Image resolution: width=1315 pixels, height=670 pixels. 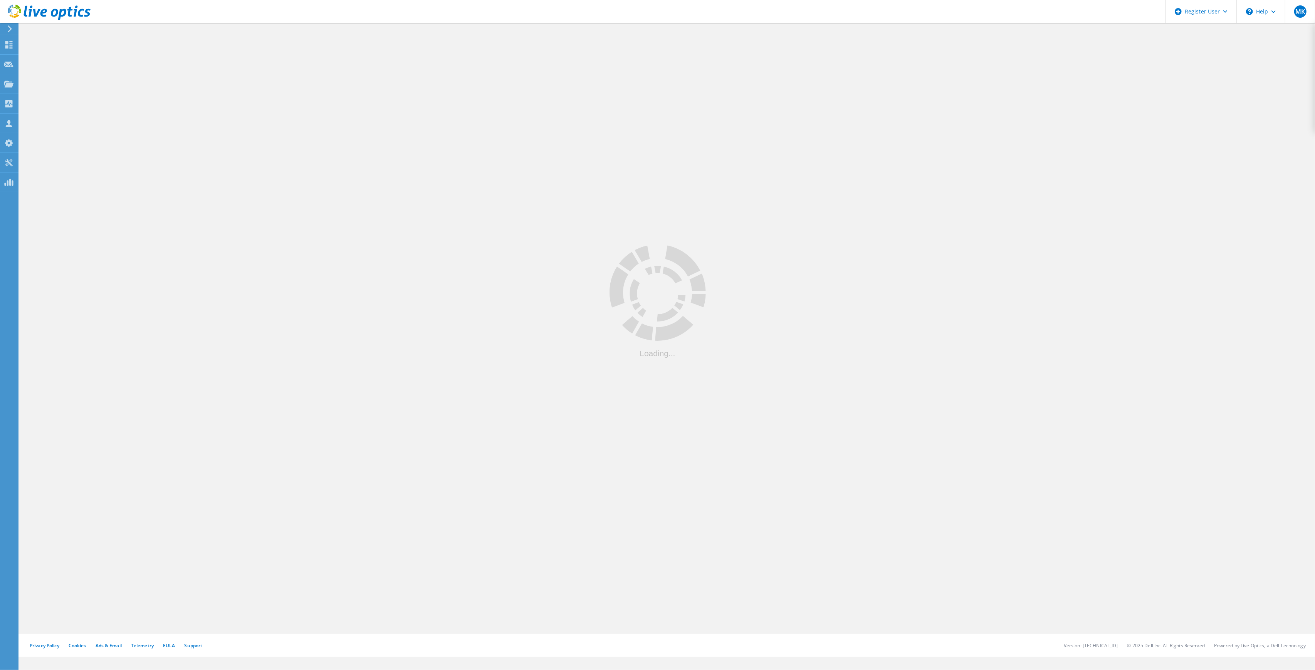 I want to click on a: Cookies, so click(x=77, y=646).